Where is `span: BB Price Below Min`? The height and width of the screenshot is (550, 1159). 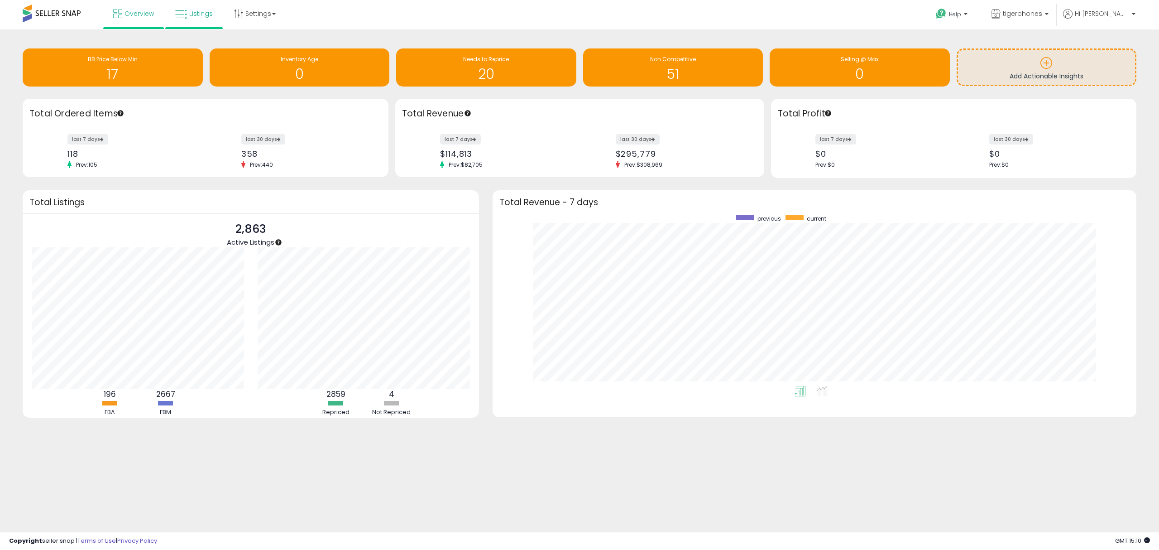
span: BB Price Below Min is located at coordinates (113, 59).